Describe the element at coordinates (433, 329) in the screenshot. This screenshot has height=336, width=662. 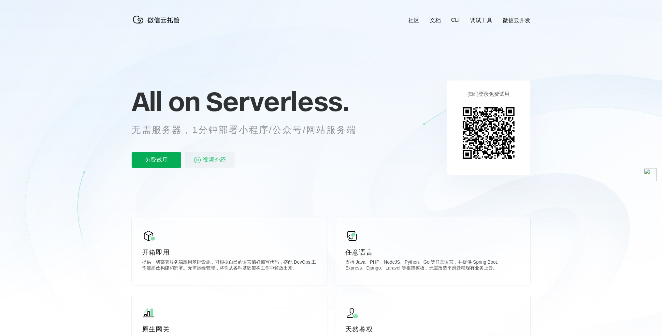
I see `p: 天然鉴权` at that location.